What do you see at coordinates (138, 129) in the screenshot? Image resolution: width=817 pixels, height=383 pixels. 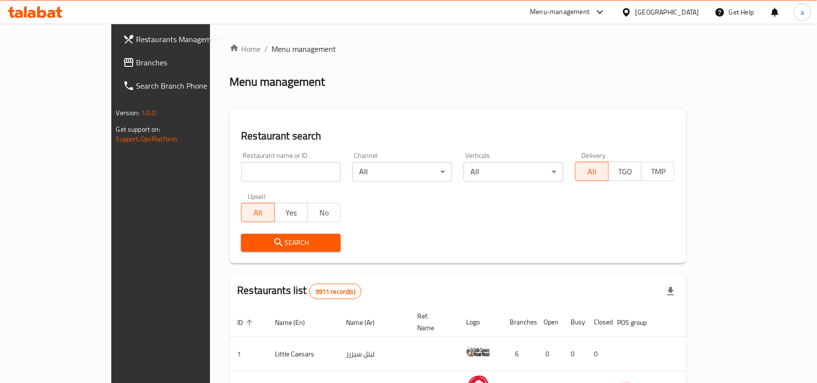 I see `span: Get support on:` at bounding box center [138, 129].